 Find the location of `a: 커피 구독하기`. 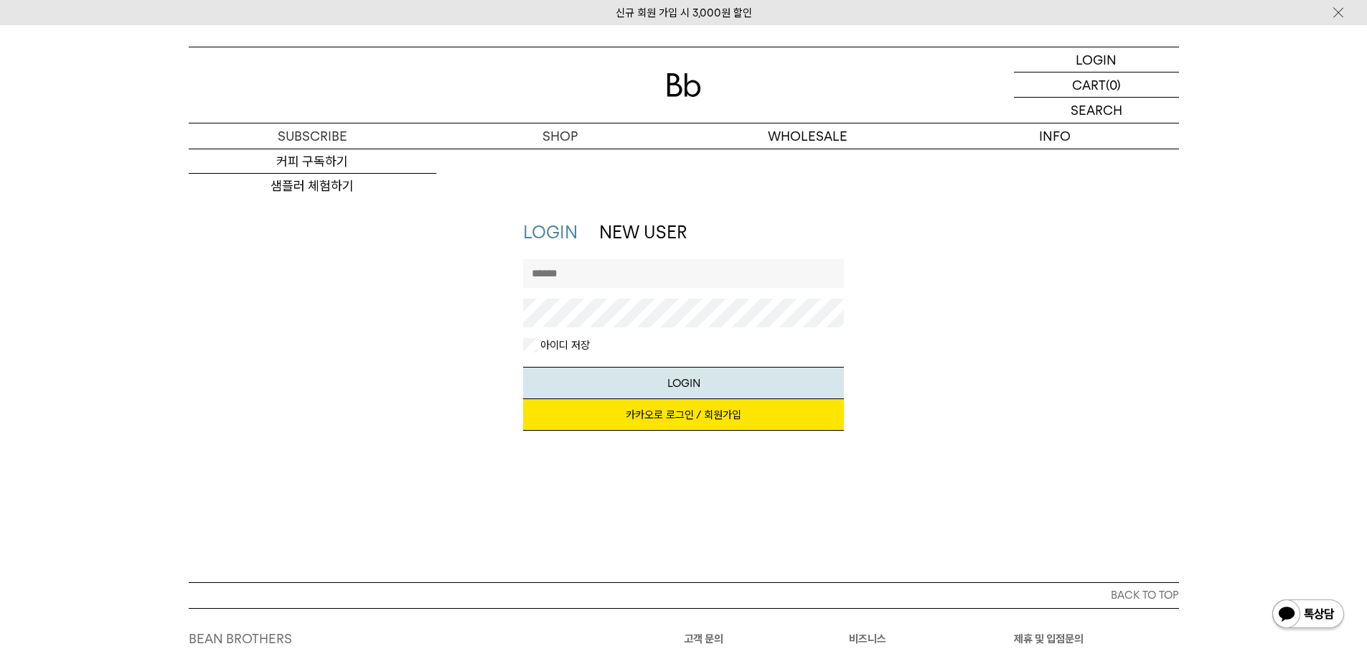

a: 커피 구독하기 is located at coordinates (312, 162).